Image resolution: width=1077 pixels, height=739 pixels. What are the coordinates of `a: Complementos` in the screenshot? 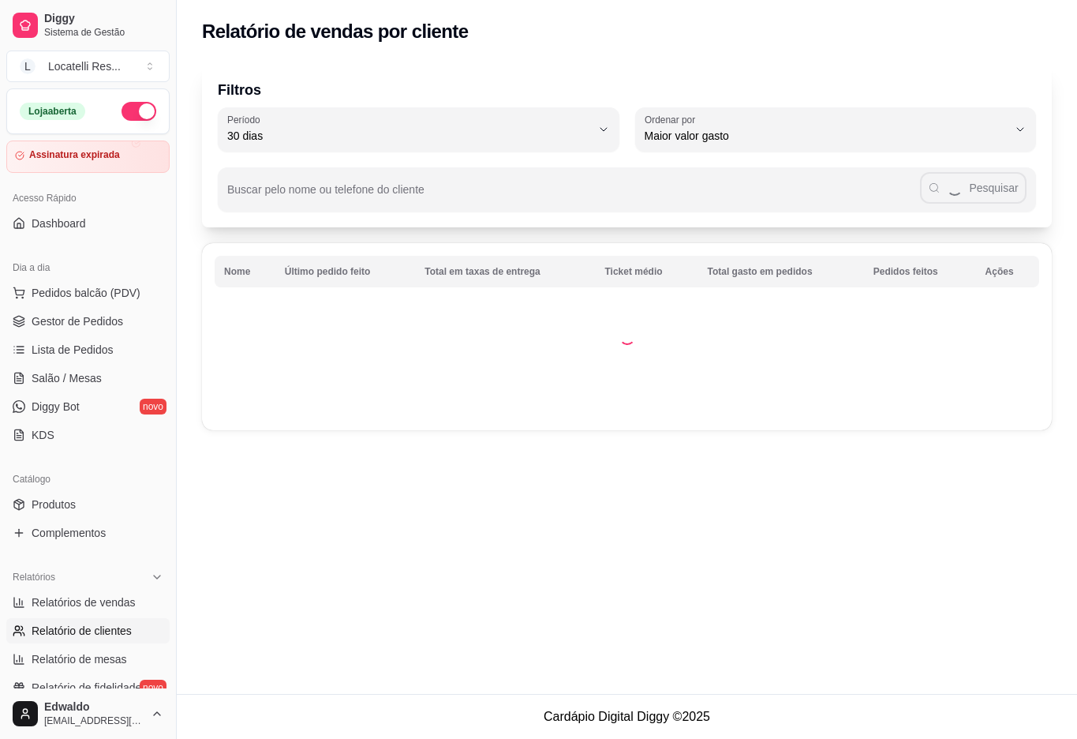 It's located at (88, 533).